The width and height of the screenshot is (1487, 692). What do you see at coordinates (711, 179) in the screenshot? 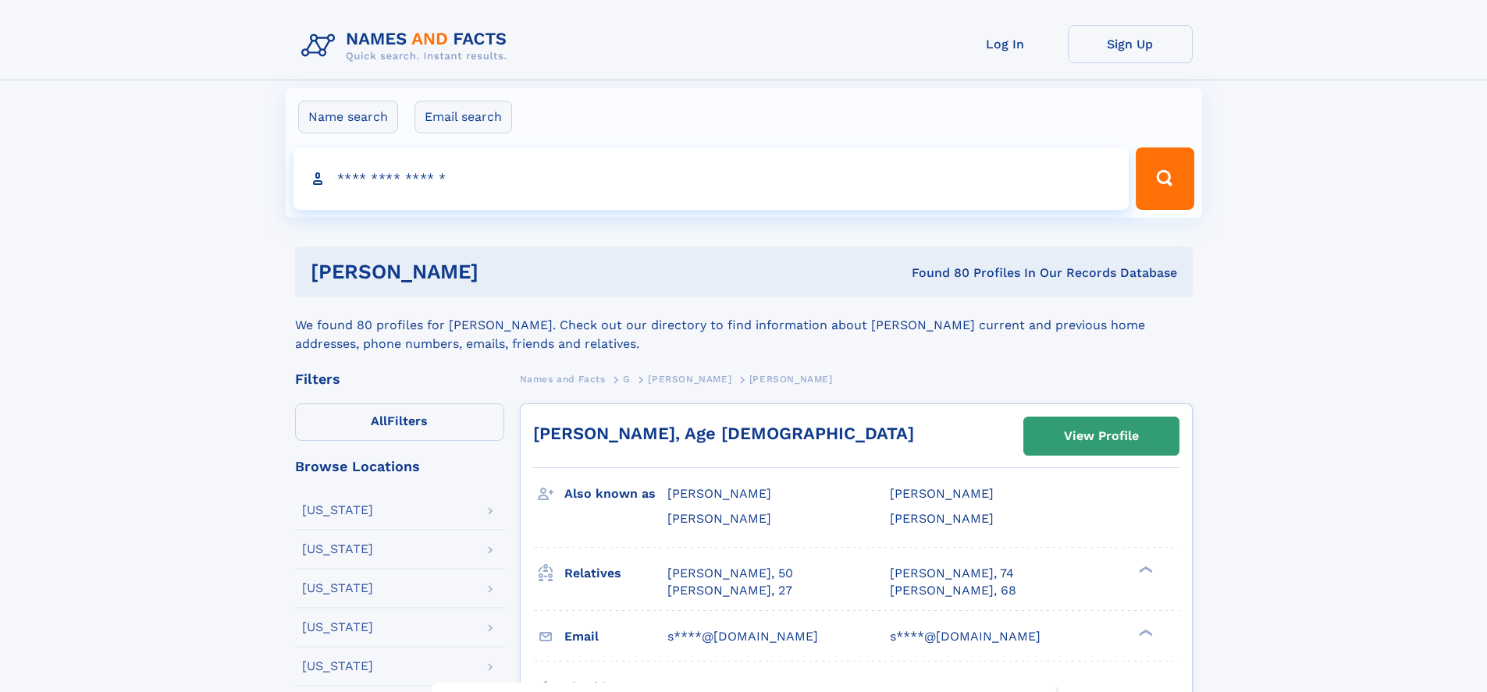
I see `input: search input` at bounding box center [711, 179].